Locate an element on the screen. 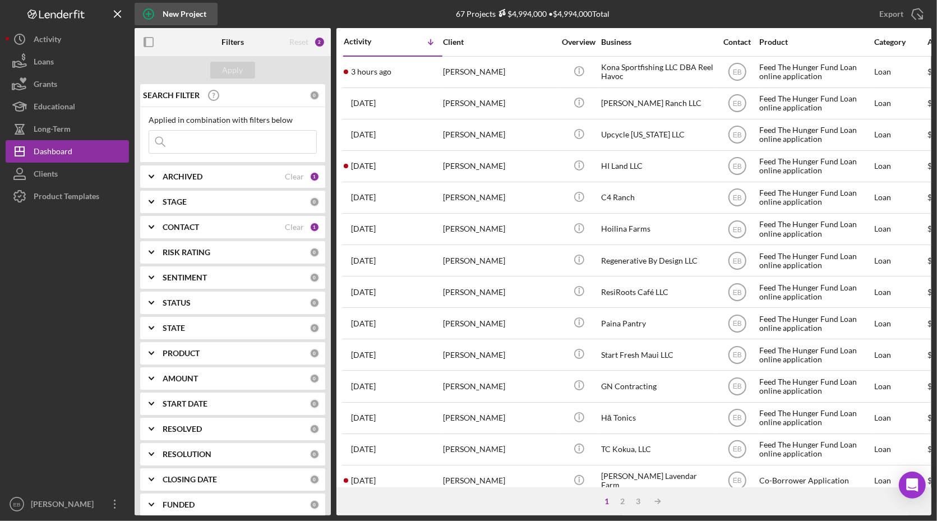 The width and height of the screenshot is (937, 521). div: Export is located at coordinates (891, 14).